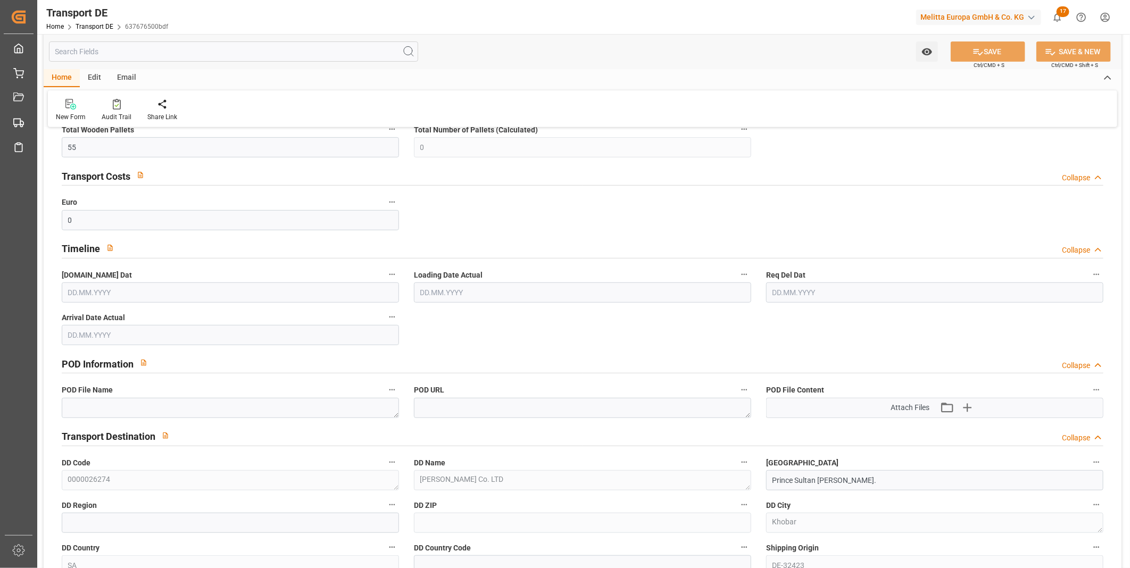  I want to click on button: Arrival Date Actual, so click(392, 317).